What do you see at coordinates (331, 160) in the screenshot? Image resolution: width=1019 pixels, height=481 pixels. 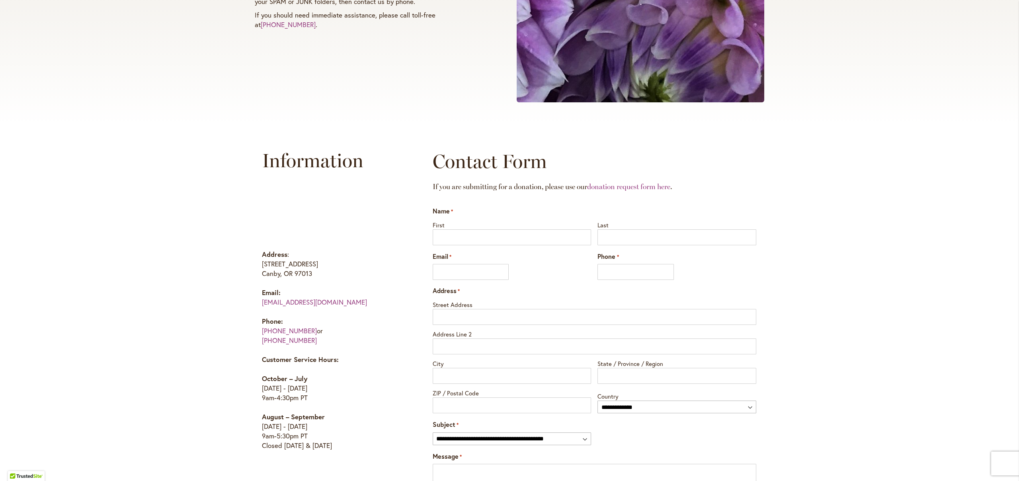 I see `h2: Information` at bounding box center [331, 160].